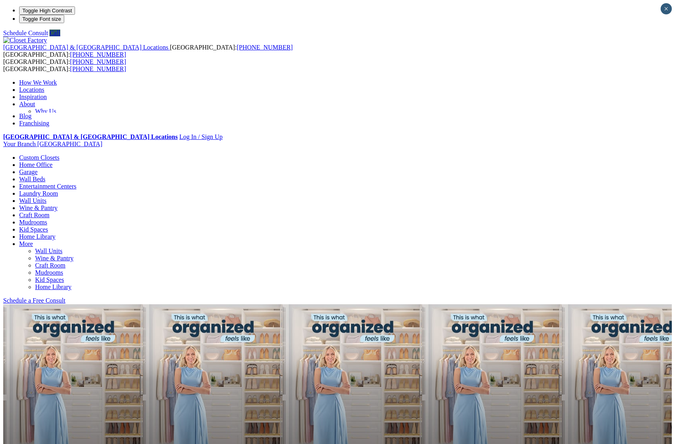 This screenshot has height=444, width=675. Describe the element at coordinates (34, 123) in the screenshot. I see `a: Franchising` at that location.